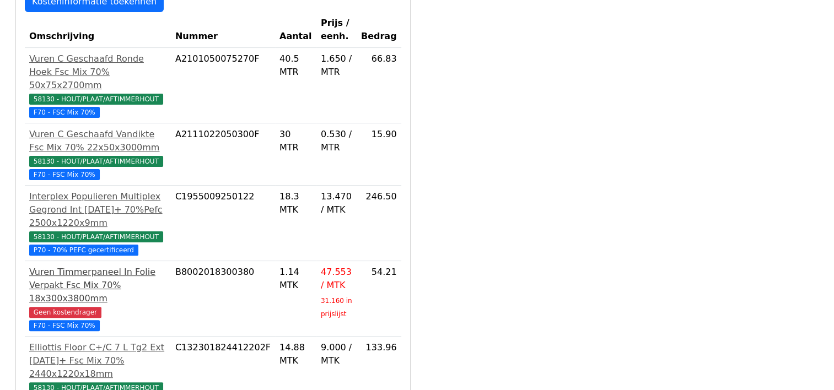 This screenshot has height=390, width=834. I want to click on div: 13.470 / MTK, so click(336, 203).